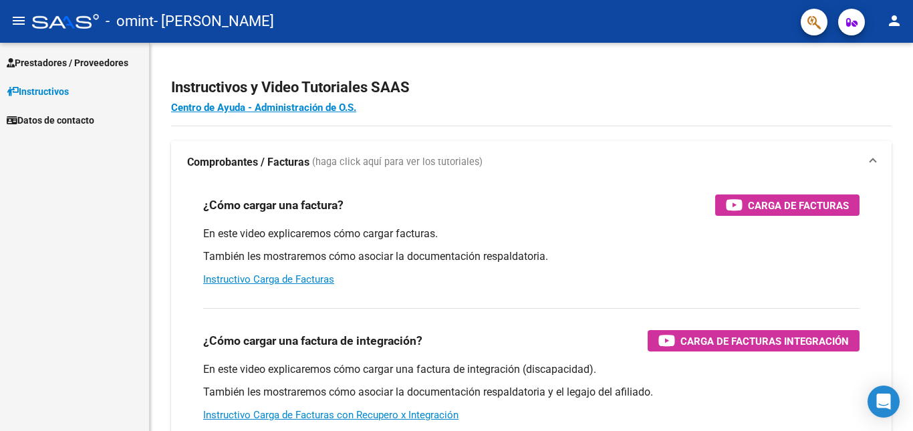  What do you see at coordinates (269, 280) in the screenshot?
I see `a: Instructivo Carga de Facturas` at bounding box center [269, 280].